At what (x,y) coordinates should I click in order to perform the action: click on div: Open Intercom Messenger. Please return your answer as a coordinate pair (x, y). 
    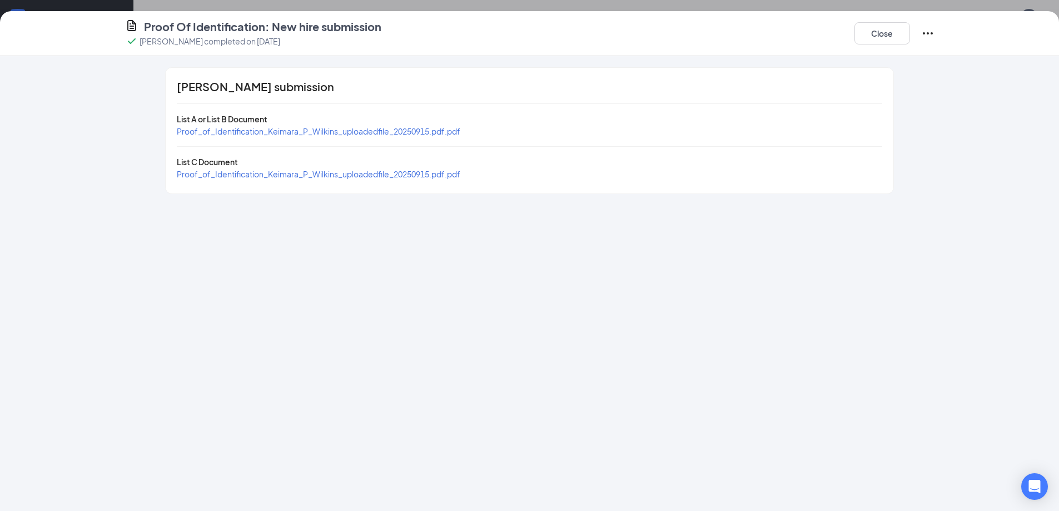
    Looking at the image, I should click on (1034, 486).